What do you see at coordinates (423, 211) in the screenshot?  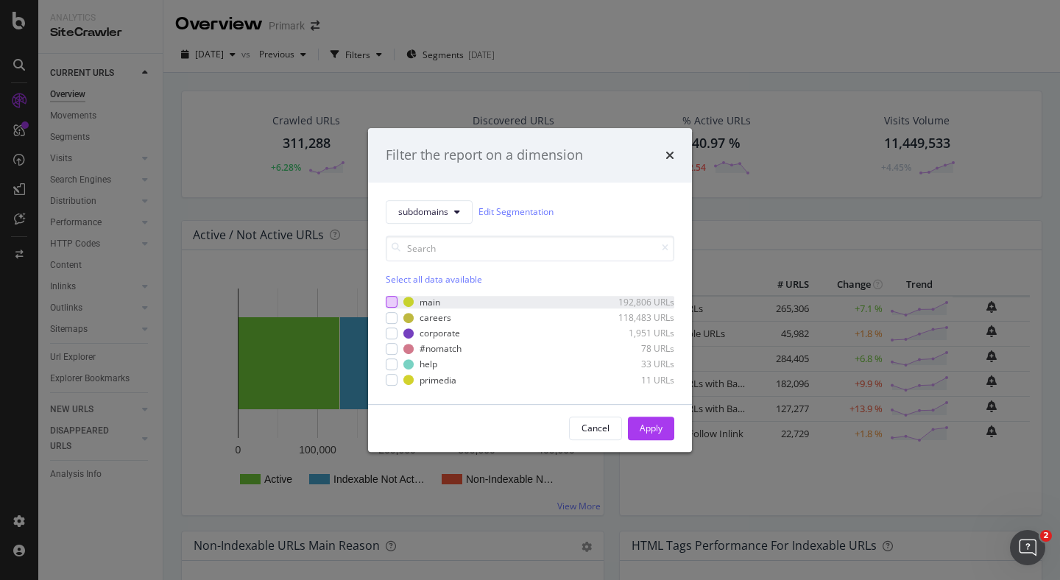 I see `span: subdomains` at bounding box center [423, 211].